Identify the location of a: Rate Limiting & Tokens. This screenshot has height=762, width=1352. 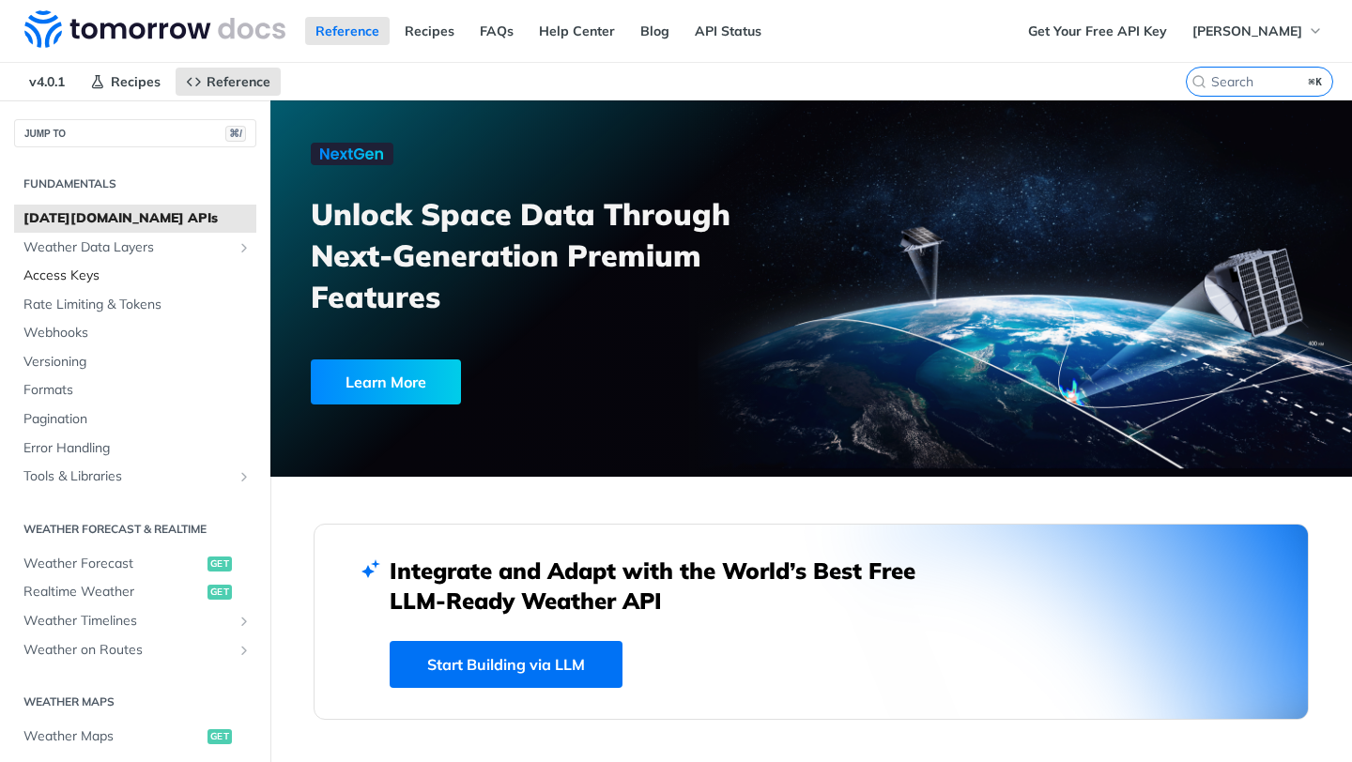
(135, 305).